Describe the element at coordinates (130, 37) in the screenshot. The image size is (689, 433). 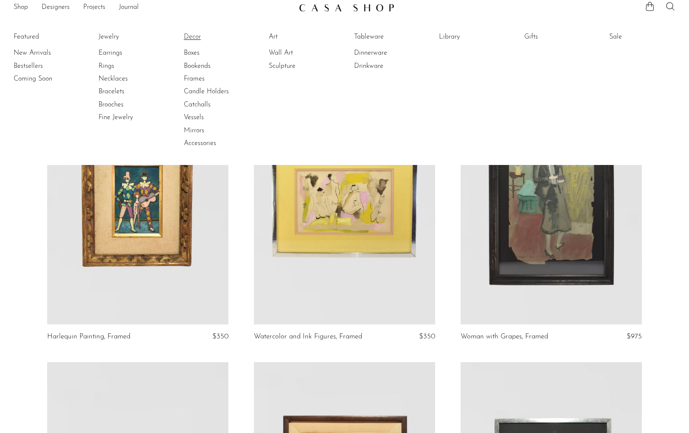
I see `a: Jewelry` at that location.